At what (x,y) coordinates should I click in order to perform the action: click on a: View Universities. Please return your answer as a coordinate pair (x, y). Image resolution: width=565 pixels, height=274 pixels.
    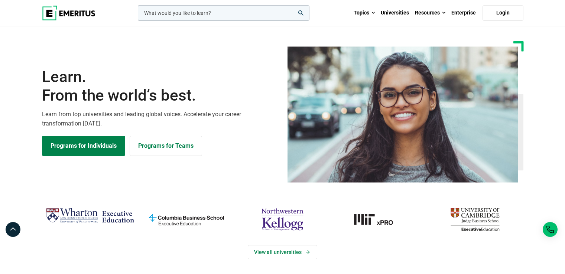
    Looking at the image, I should click on (282, 252).